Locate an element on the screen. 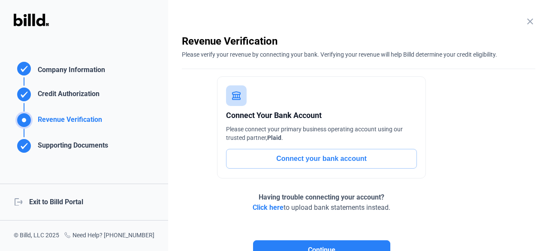 This screenshot has width=549, height=251. img: Billd Logo is located at coordinates (31, 20).